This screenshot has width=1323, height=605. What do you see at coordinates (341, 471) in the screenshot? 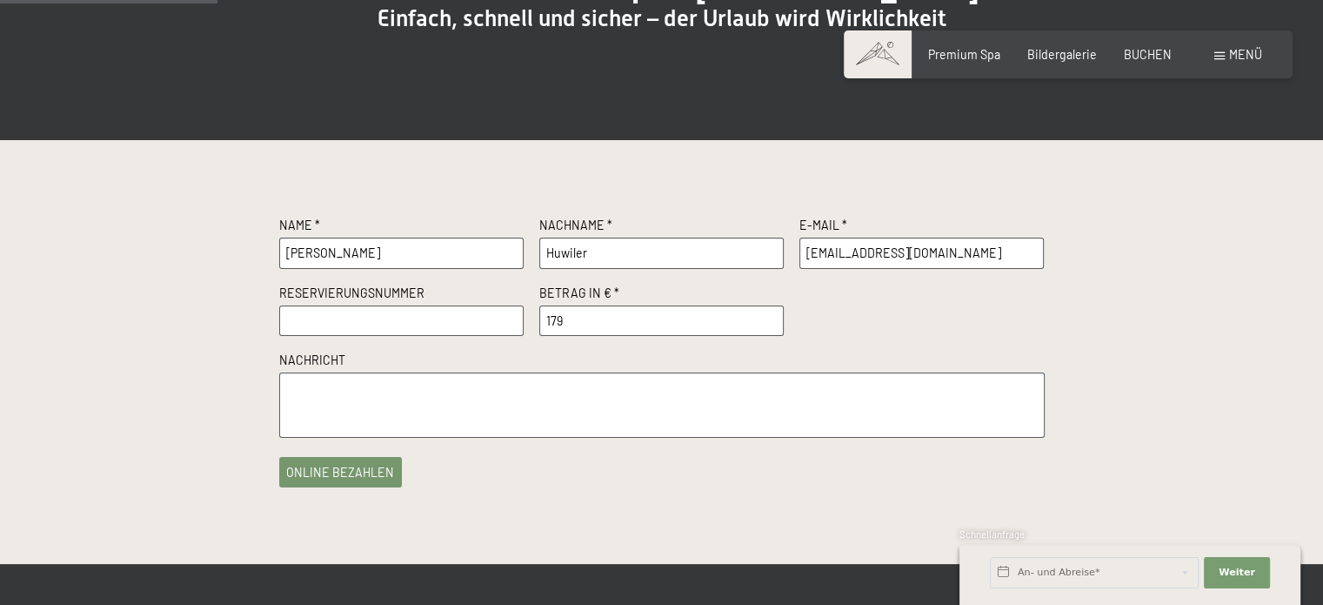
I see `button: online bezahlen` at bounding box center [341, 471].